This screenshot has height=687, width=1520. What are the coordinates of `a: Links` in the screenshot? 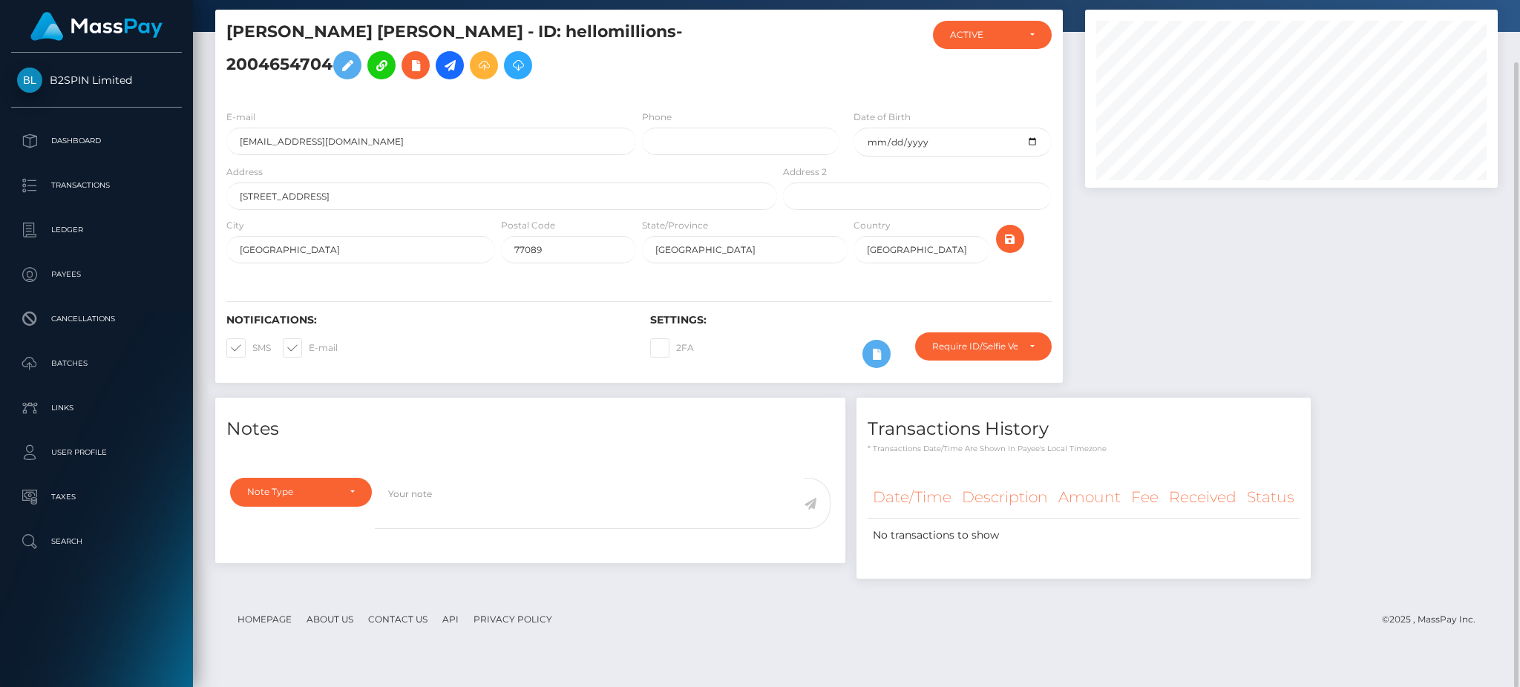 It's located at (97, 408).